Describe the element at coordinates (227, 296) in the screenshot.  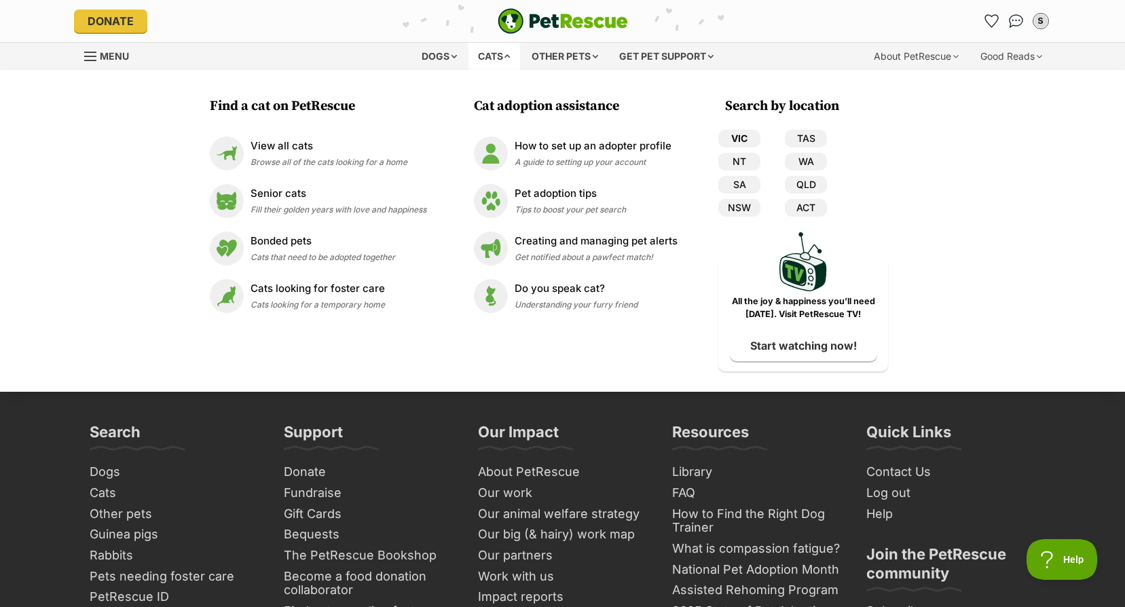
I see `img: Cats looking for foster care` at that location.